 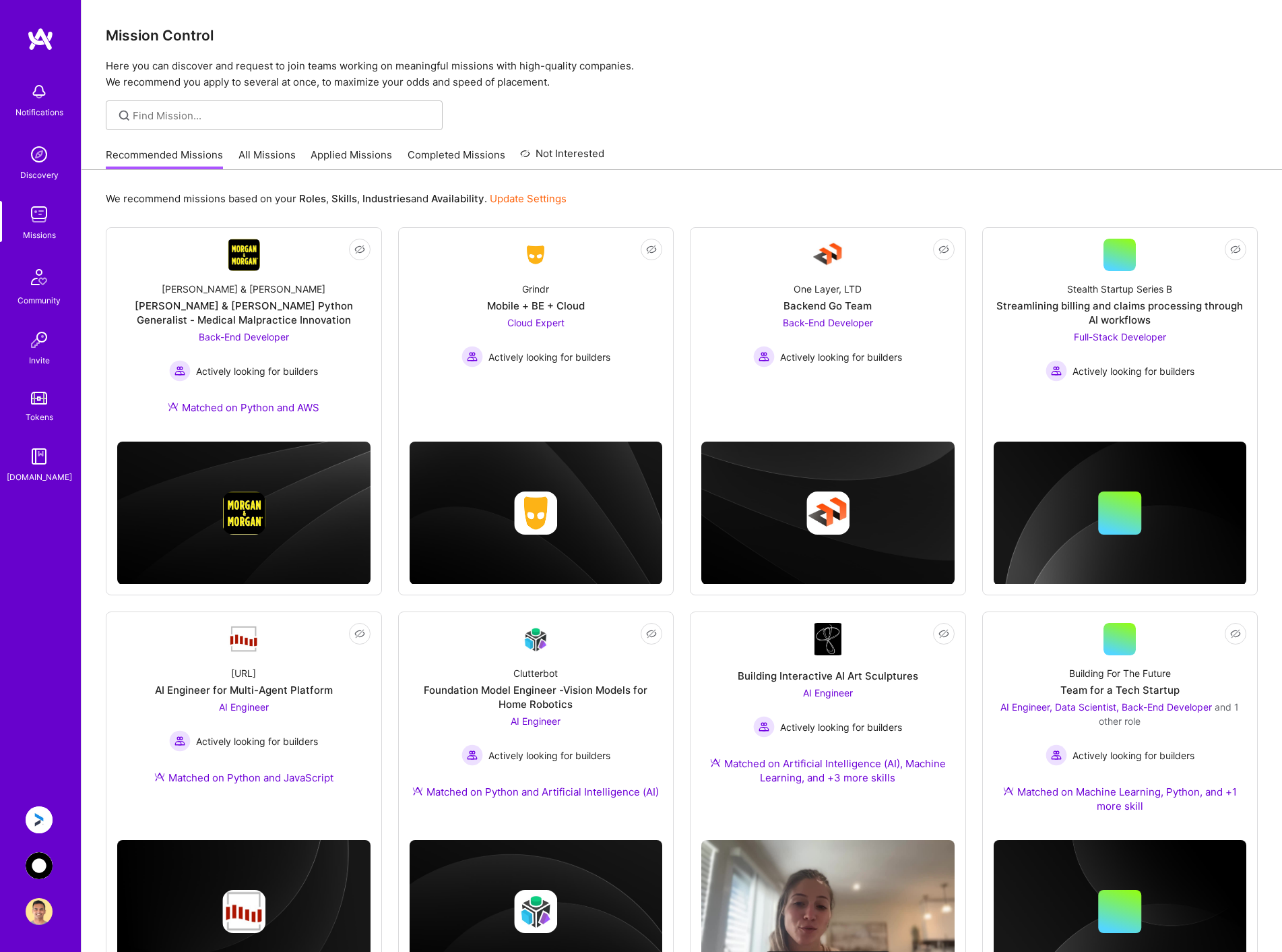 I want to click on img: logo, so click(x=41, y=39).